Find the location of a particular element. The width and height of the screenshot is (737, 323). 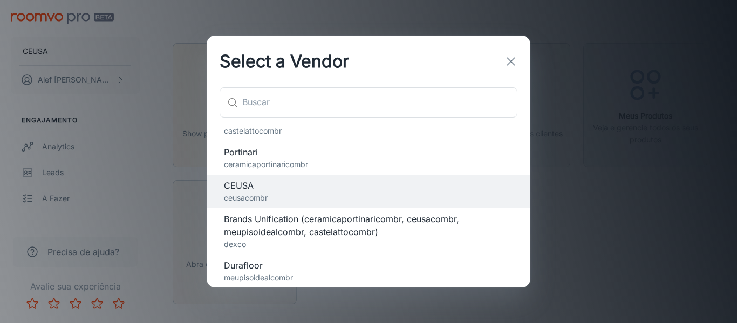

p: castelattocombr is located at coordinates (369, 131).